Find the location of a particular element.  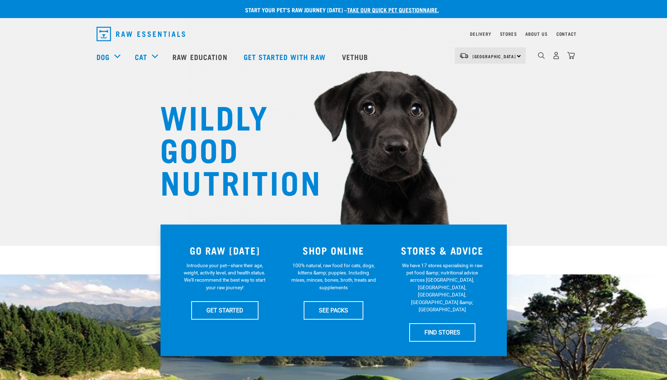

p: Introduce your pet—share their age, weight, activity level, and health status. We'll recommend th... is located at coordinates (224, 277).